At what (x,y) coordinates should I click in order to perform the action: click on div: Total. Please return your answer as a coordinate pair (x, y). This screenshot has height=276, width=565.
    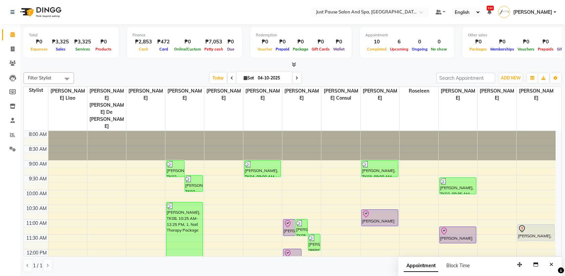
    Looking at the image, I should click on (71, 35).